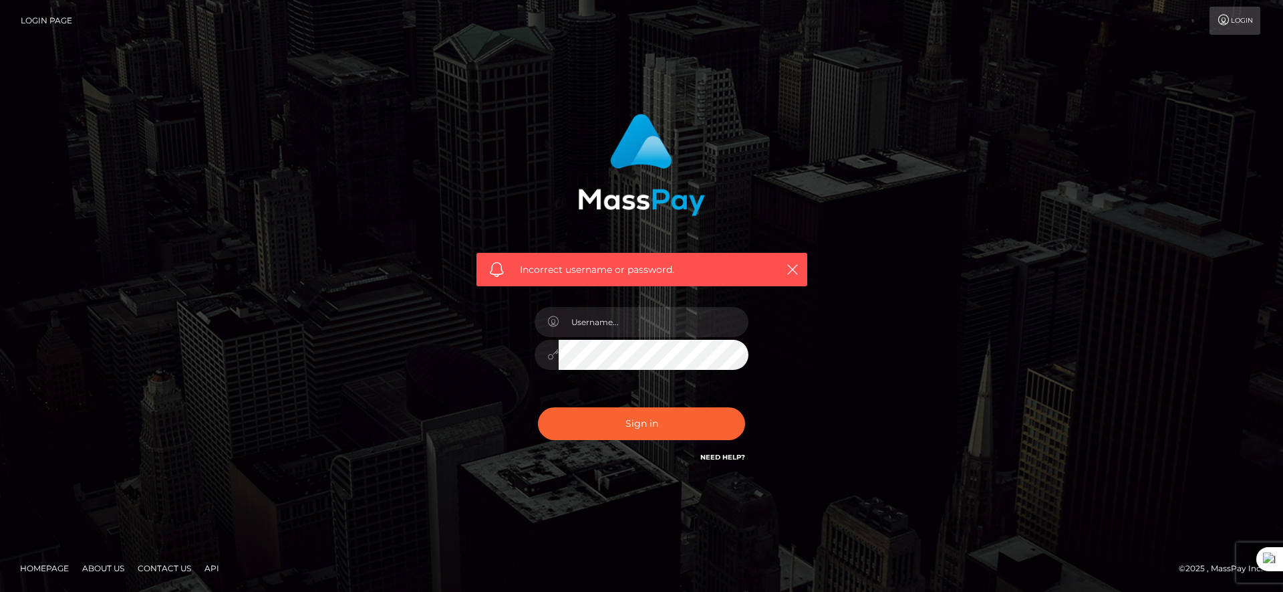  I want to click on span: Incorrect username or password., so click(642, 269).